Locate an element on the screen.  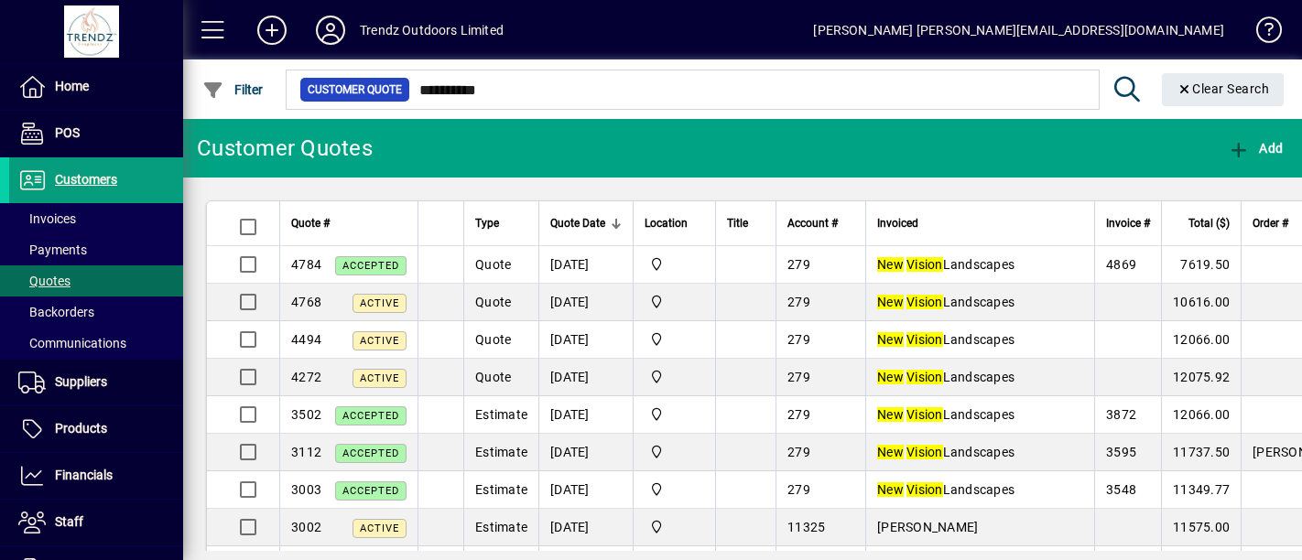
td: 3595 is located at coordinates (1127, 452).